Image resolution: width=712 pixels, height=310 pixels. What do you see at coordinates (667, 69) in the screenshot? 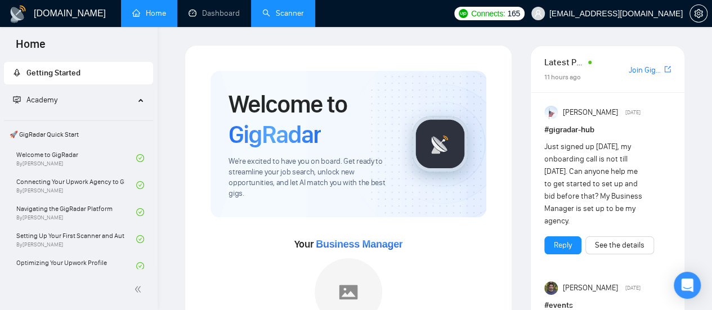
I see `a: export` at bounding box center [667, 69].